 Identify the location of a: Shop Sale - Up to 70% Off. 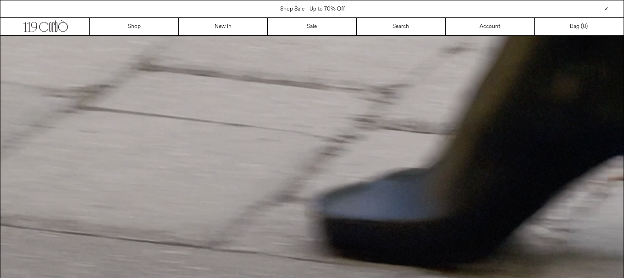
(312, 9).